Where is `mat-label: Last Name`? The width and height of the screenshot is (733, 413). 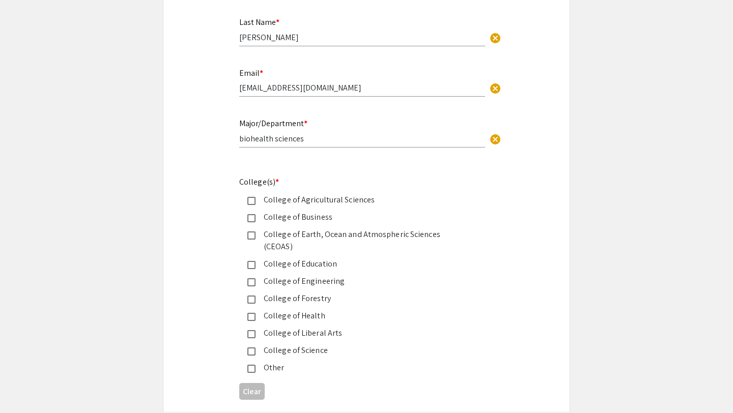 mat-label: Last Name is located at coordinates (259, 22).